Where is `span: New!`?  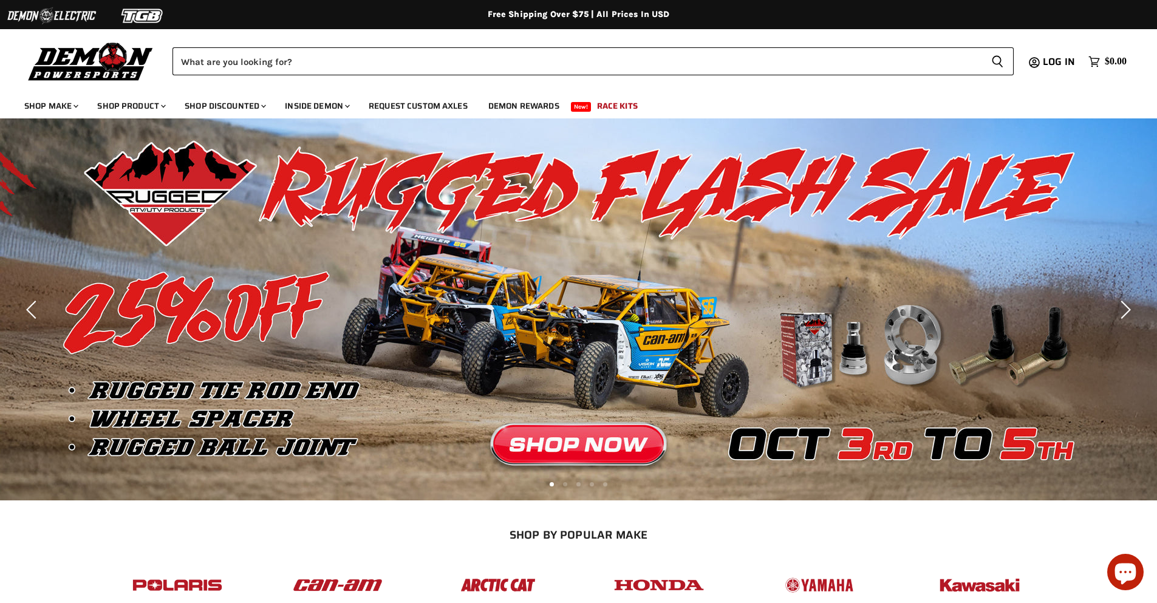 span: New! is located at coordinates (581, 107).